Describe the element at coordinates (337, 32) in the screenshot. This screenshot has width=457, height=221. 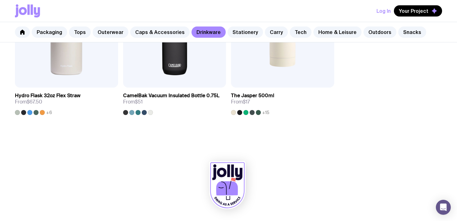
I see `a: Home & Leisure` at that location.